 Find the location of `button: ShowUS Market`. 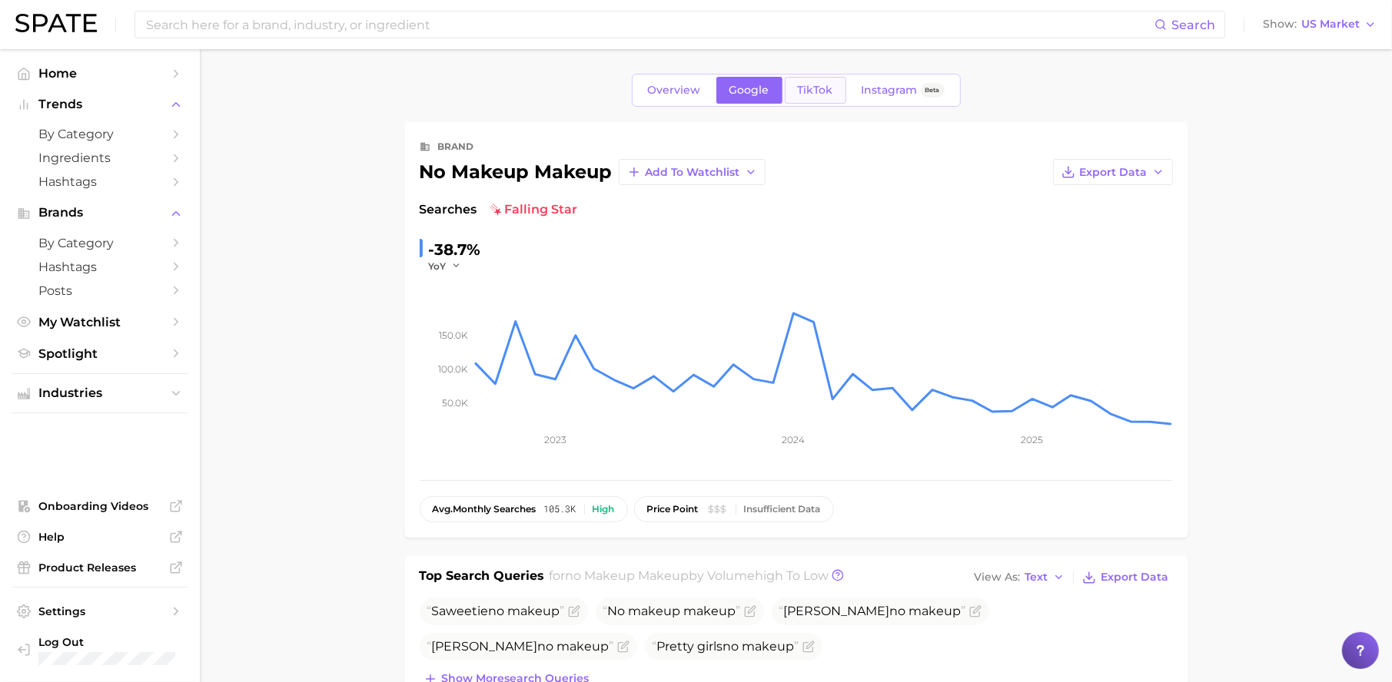

button: ShowUS Market is located at coordinates (1319, 25).